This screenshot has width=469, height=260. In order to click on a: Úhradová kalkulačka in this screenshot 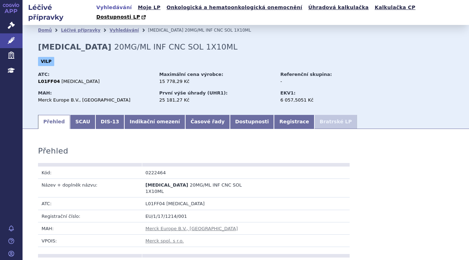, I will do `click(339, 7)`.